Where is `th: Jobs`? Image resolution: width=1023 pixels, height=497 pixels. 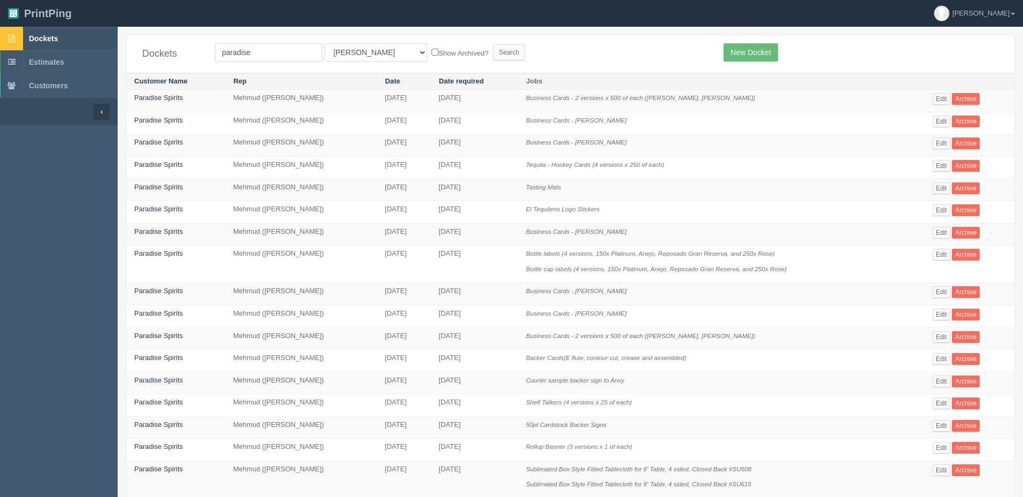 th: Jobs is located at coordinates (721, 81).